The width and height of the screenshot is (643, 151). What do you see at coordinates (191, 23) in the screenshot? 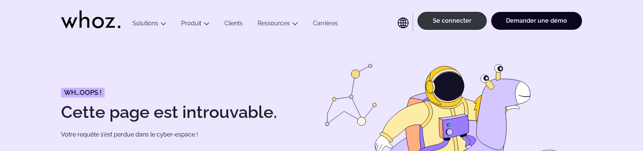
I see `a: Produit` at bounding box center [191, 23].